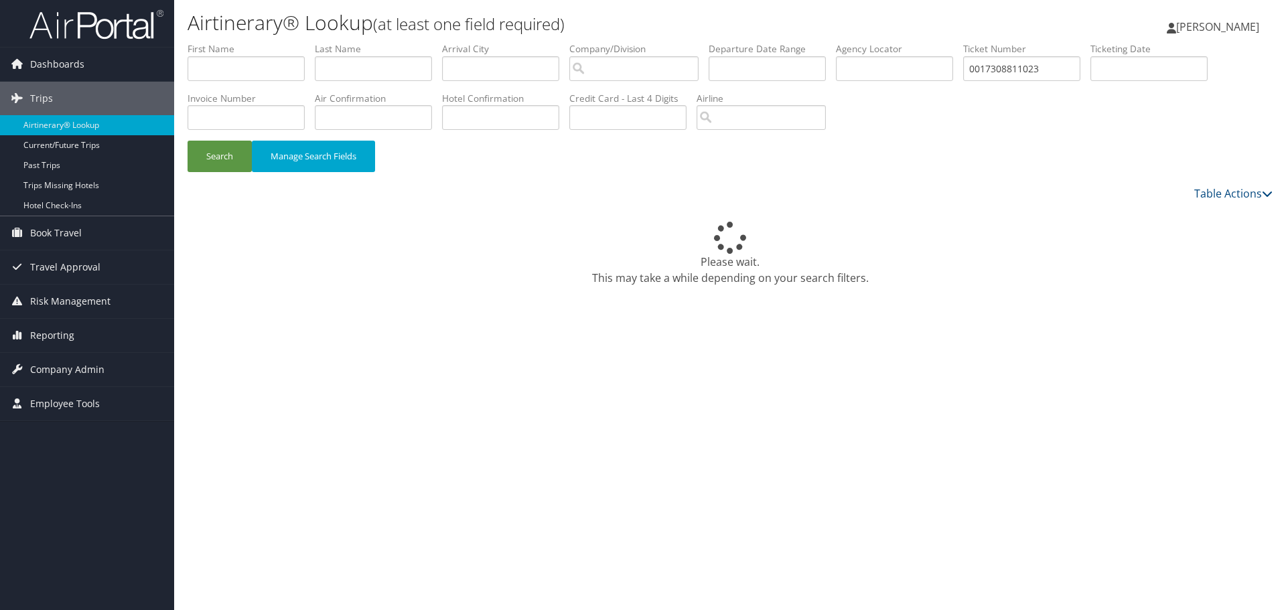  Describe the element at coordinates (220, 156) in the screenshot. I see `button: Search` at that location.